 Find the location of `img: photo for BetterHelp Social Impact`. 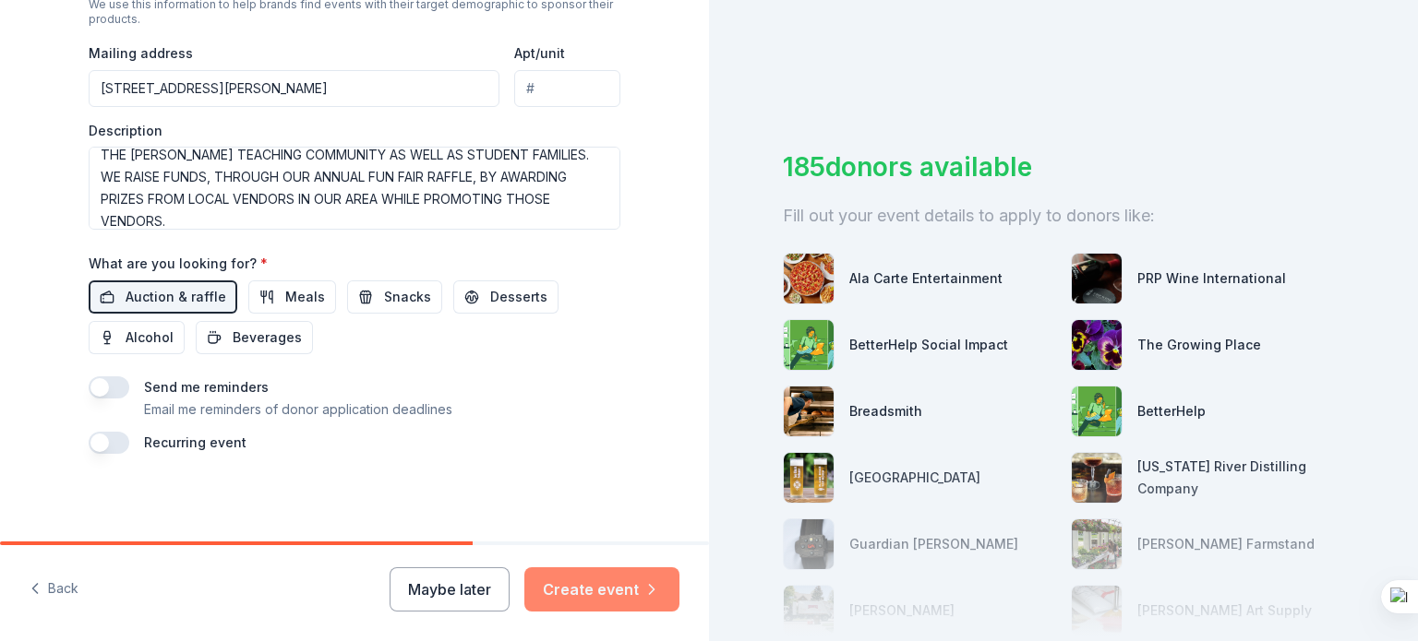

img: photo for BetterHelp Social Impact is located at coordinates (808, 345).